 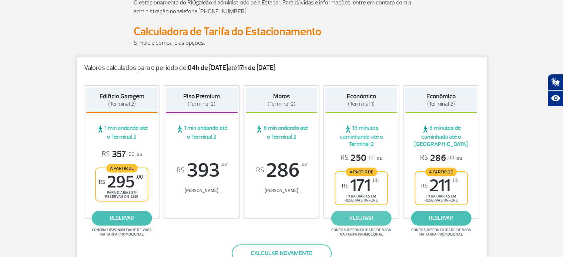 What do you see at coordinates (282, 31) in the screenshot?
I see `h2: Calculadora de Tarifa do Estacionamento` at bounding box center [282, 31].